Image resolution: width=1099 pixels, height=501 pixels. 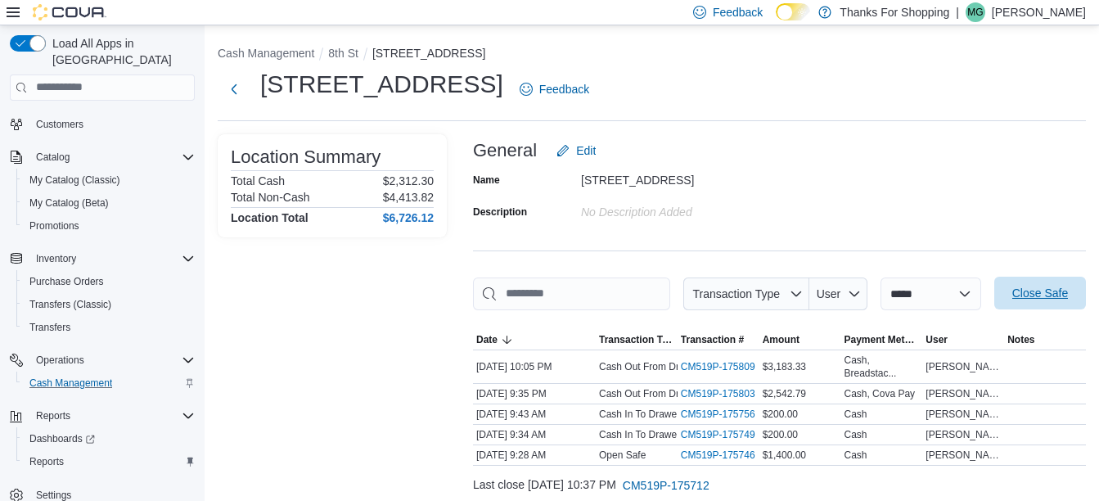 I want to click on button: Inventory, so click(x=56, y=259).